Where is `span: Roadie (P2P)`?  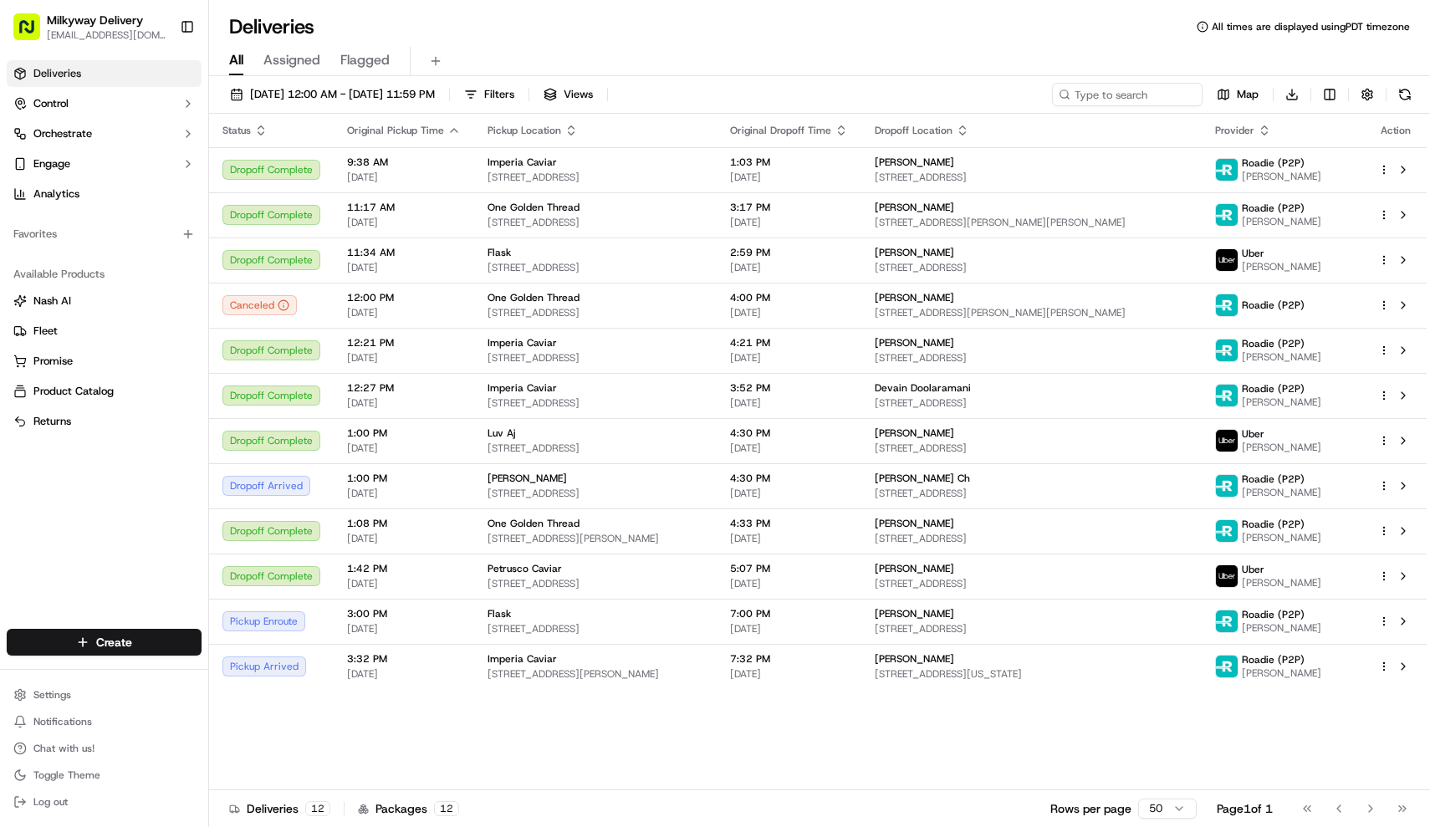
span: Roadie (P2P) is located at coordinates (1272, 524).